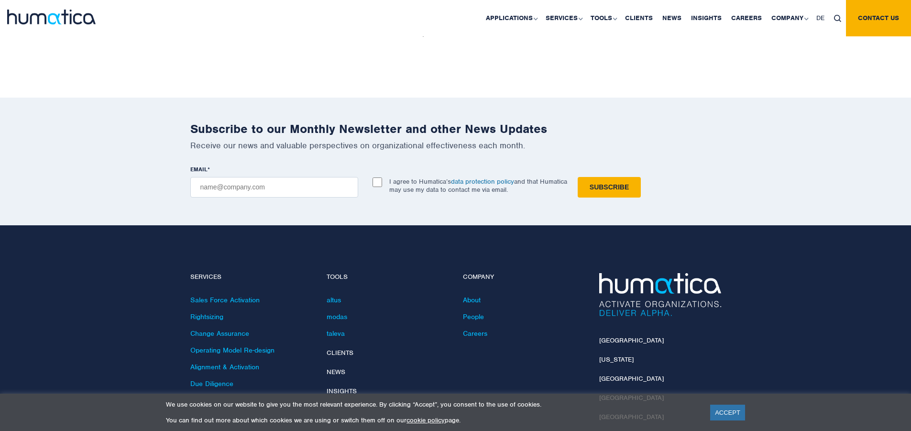 This screenshot has height=431, width=911. Describe the element at coordinates (387, 277) in the screenshot. I see `h4: Tools` at that location.